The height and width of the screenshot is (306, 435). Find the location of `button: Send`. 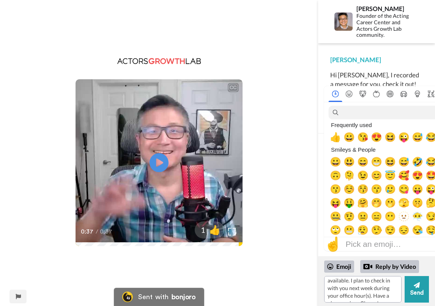

button: Send is located at coordinates (416, 289).